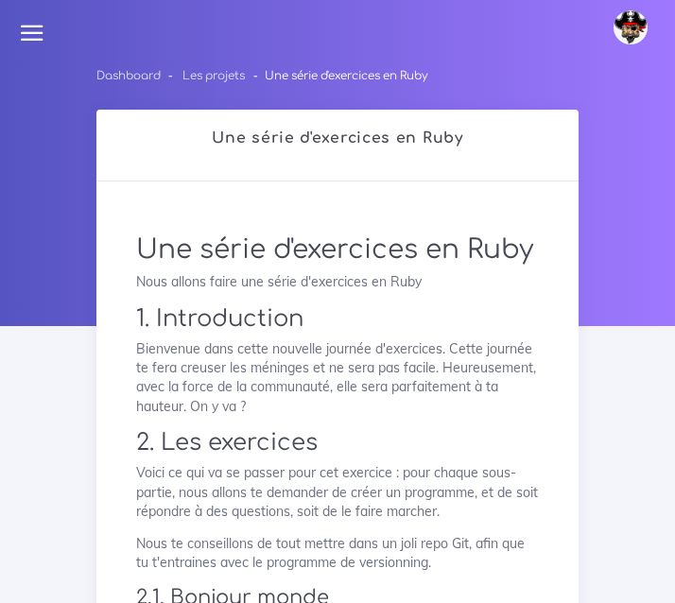 The image size is (675, 603). I want to click on p: Voici ce qui va se passer pour cet exercice : pour chaque sous-partie, nous allons te demander de..., so click(337, 492).